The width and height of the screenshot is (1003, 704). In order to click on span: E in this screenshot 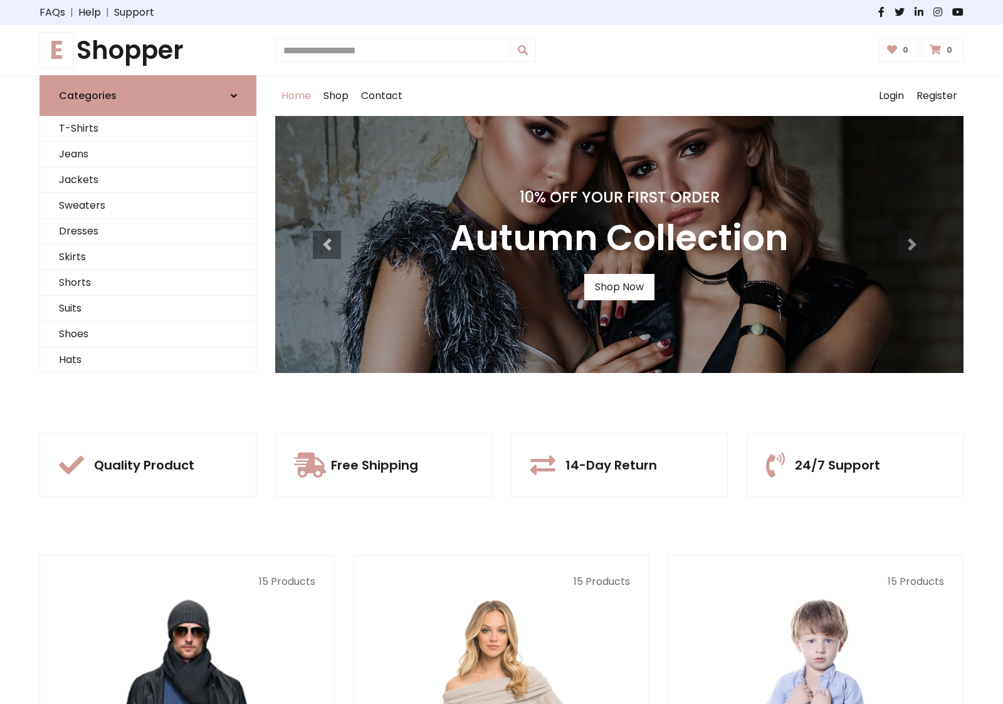, I will do `click(56, 50)`.